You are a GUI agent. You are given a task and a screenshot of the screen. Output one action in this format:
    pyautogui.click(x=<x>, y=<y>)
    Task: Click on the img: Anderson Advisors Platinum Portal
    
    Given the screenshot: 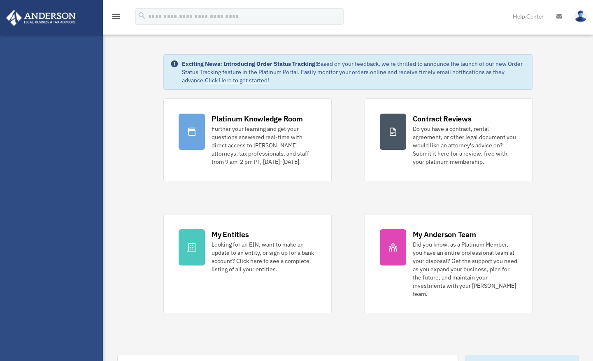 What is the action you would take?
    pyautogui.click(x=41, y=18)
    